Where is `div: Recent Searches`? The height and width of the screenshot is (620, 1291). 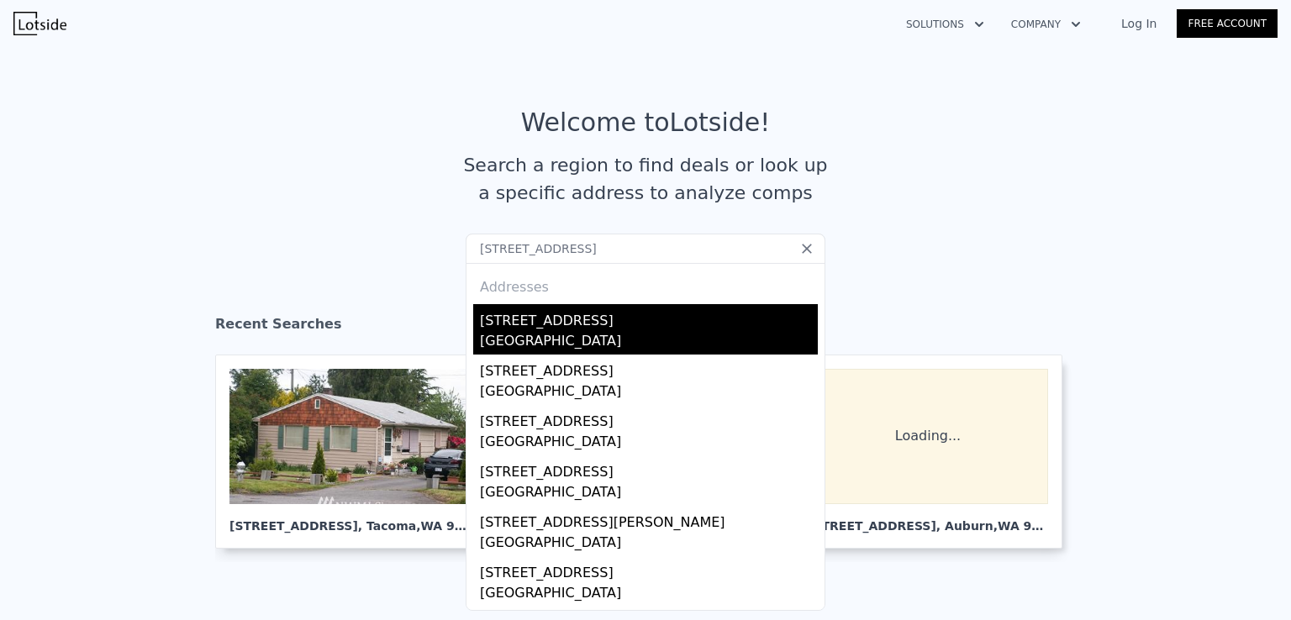
div: Recent Searches is located at coordinates (646, 328).